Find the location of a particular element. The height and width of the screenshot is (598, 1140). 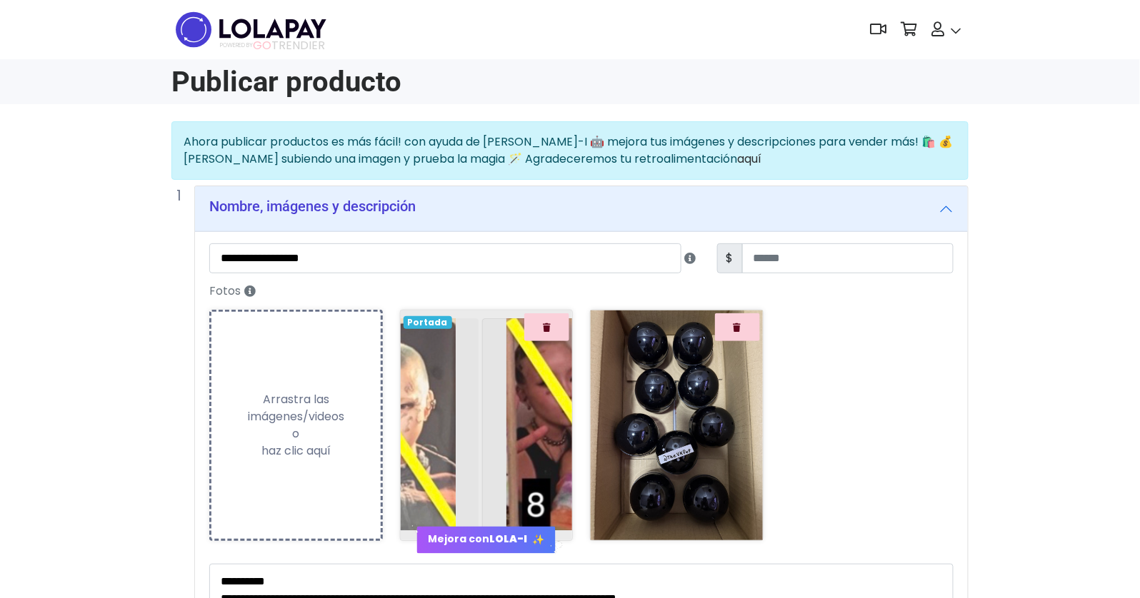

span: POWERED BY is located at coordinates (236, 45).